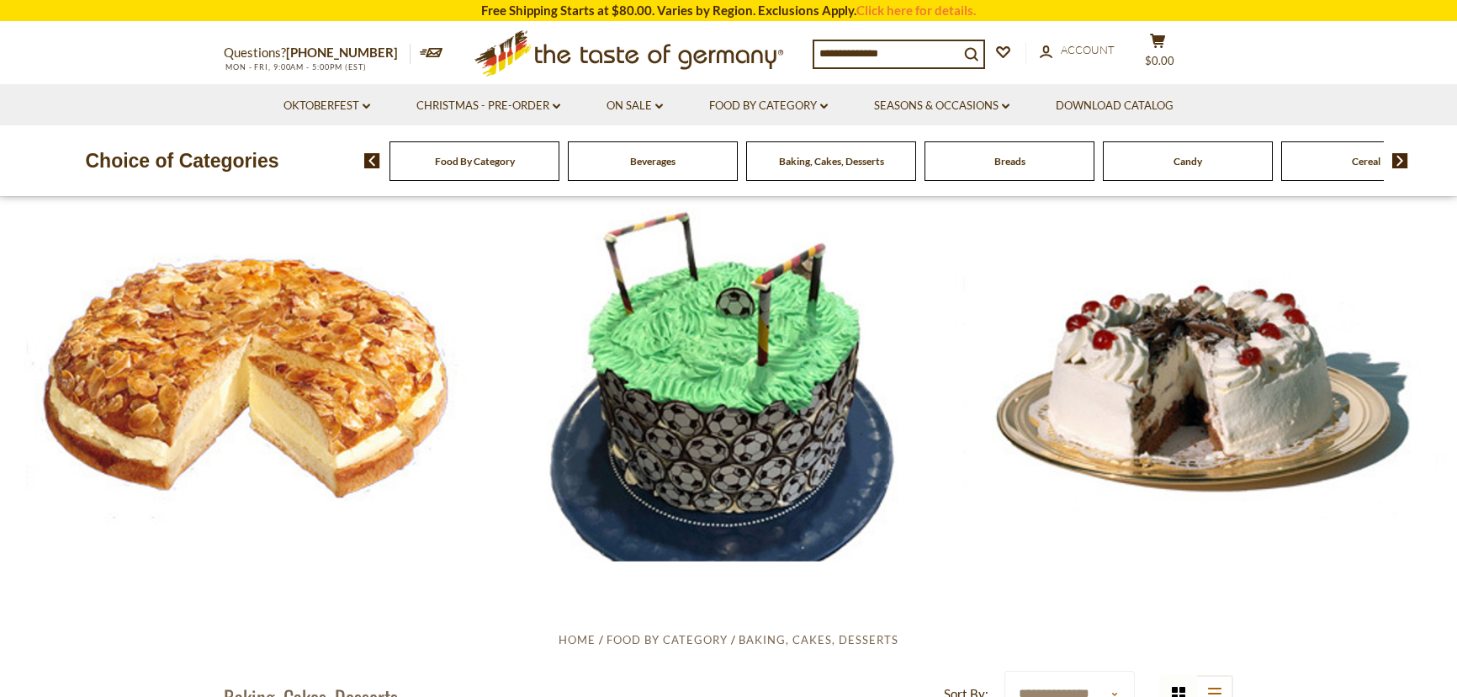  I want to click on button: $0.00, so click(1157, 54).